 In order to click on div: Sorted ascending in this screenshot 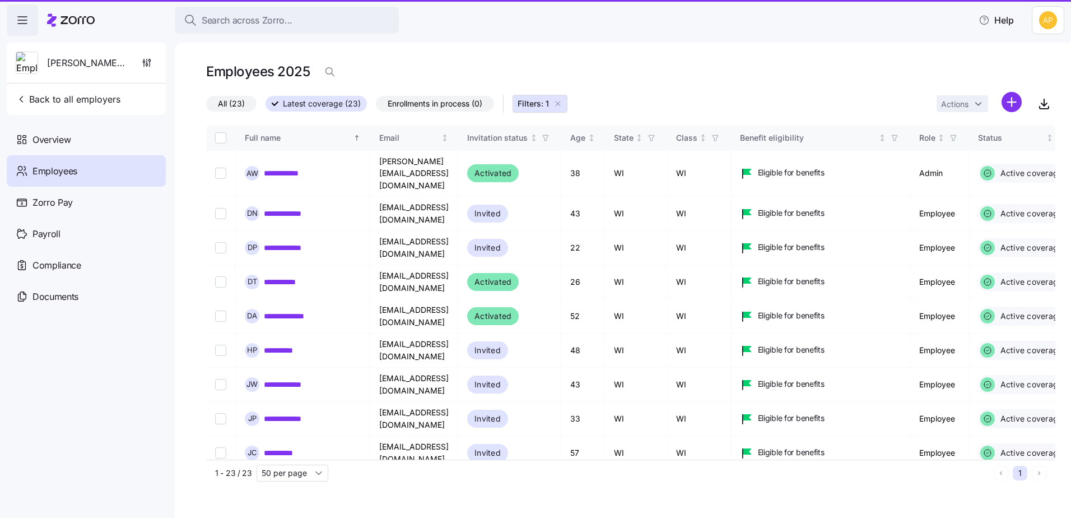, I will do `click(357, 138)`.